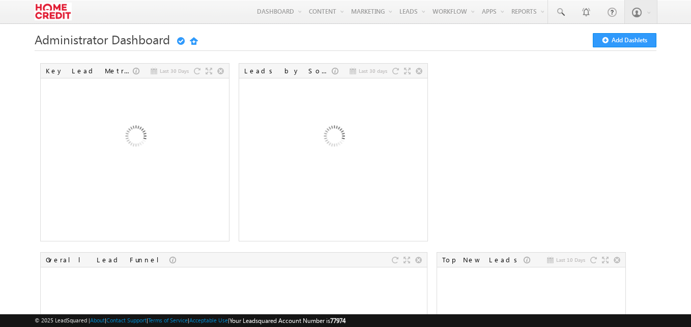 The image size is (691, 327). What do you see at coordinates (288, 320) in the screenshot?
I see `span: Your Leadsquared Account Number is` at bounding box center [288, 320].